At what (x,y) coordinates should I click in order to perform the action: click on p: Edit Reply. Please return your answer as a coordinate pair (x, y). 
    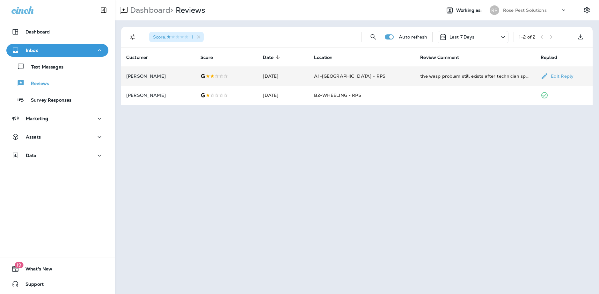
    Looking at the image, I should click on (560, 76).